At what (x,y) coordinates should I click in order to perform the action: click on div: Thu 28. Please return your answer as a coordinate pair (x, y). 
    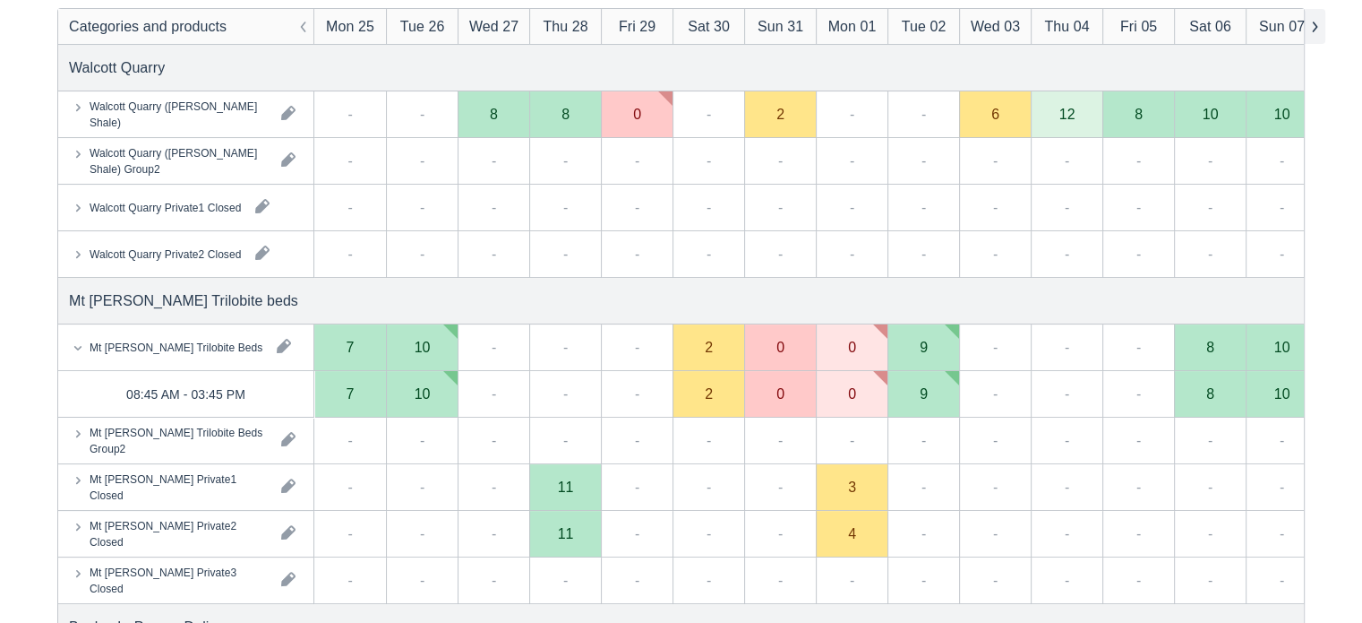
    Looking at the image, I should click on (565, 26).